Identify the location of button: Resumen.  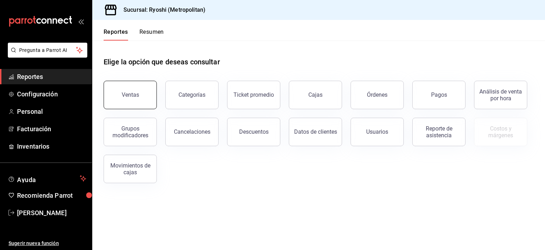
(152, 34).